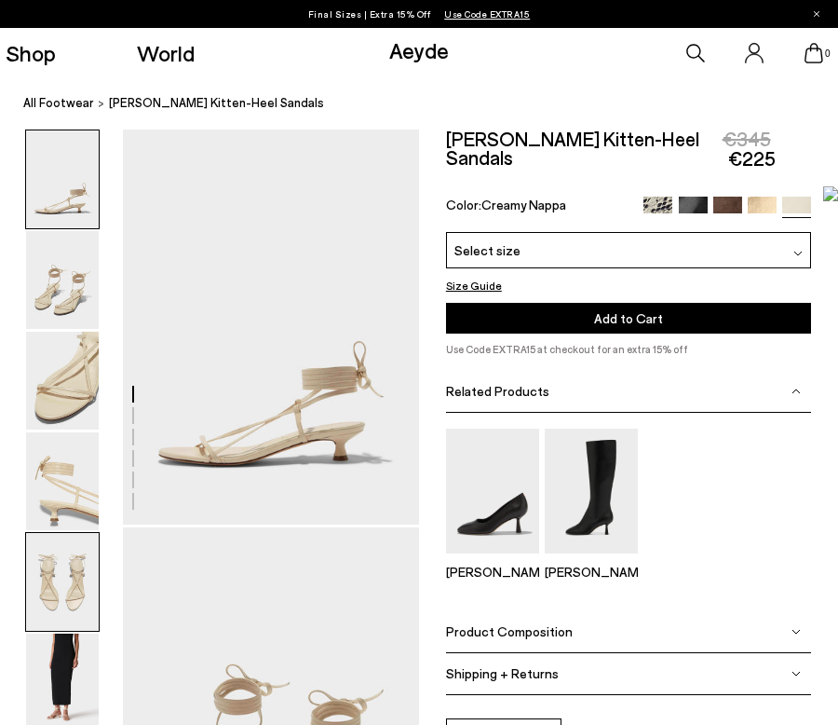 The height and width of the screenshot is (725, 838). Describe the element at coordinates (752, 157) in the screenshot. I see `span: €225` at that location.